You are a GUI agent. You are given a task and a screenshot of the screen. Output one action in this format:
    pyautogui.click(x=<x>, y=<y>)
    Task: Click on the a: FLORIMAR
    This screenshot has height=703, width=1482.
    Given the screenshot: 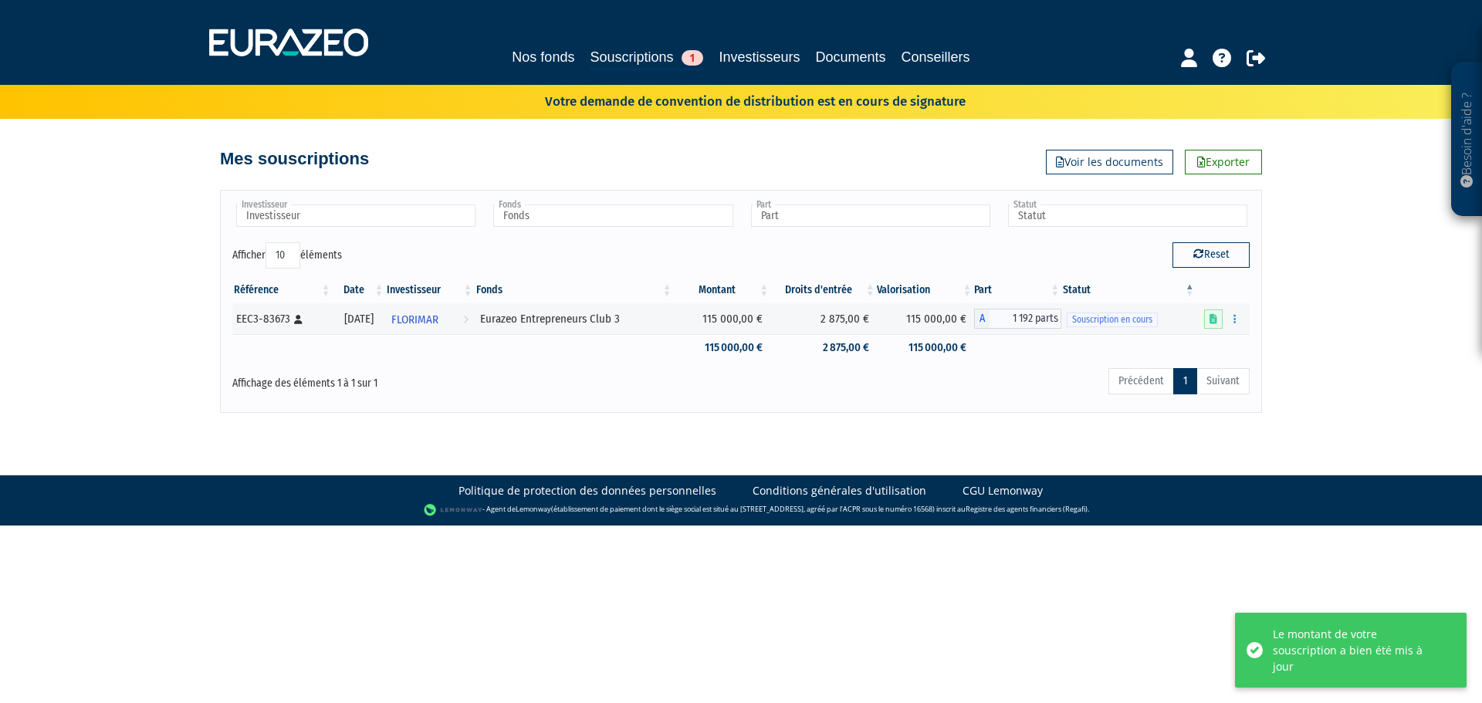 What is the action you would take?
    pyautogui.click(x=429, y=319)
    